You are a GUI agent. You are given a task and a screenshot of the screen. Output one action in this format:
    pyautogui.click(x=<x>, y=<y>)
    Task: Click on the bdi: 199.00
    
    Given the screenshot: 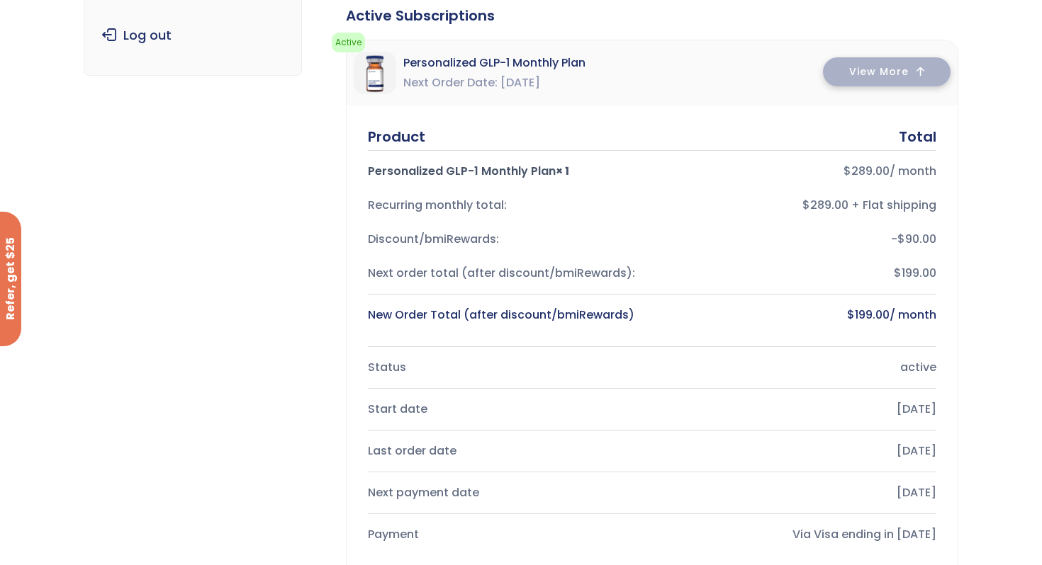 What is the action you would take?
    pyautogui.click(x=868, y=315)
    